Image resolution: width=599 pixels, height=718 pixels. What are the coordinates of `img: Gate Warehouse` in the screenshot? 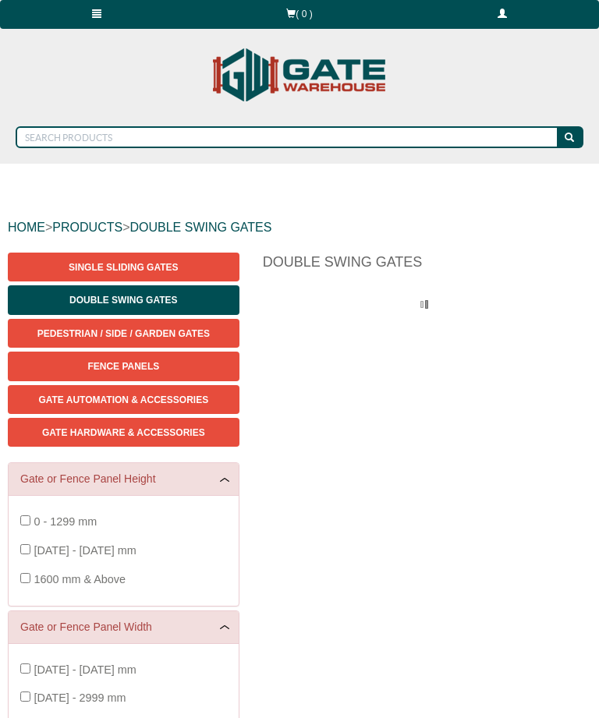 It's located at (299, 75).